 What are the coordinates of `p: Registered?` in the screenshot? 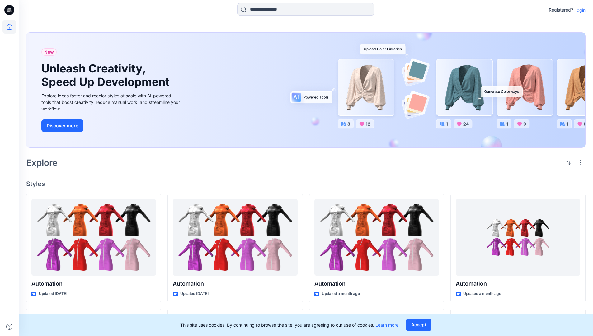 It's located at (561, 10).